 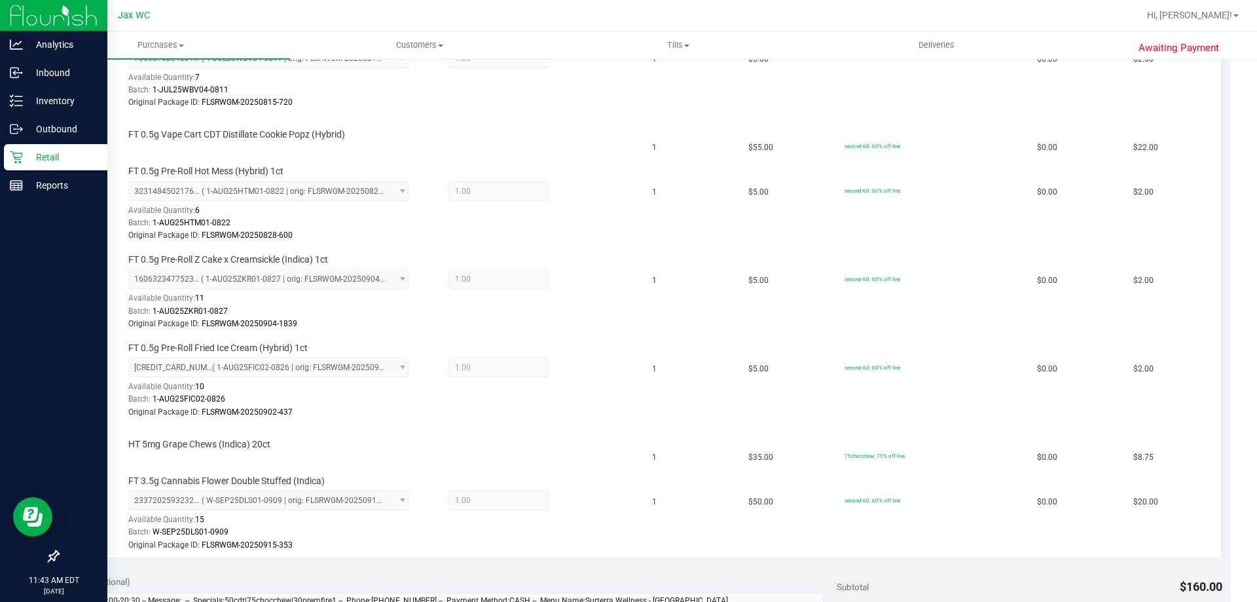 What do you see at coordinates (678, 45) in the screenshot?
I see `a: Tills` at bounding box center [678, 45].